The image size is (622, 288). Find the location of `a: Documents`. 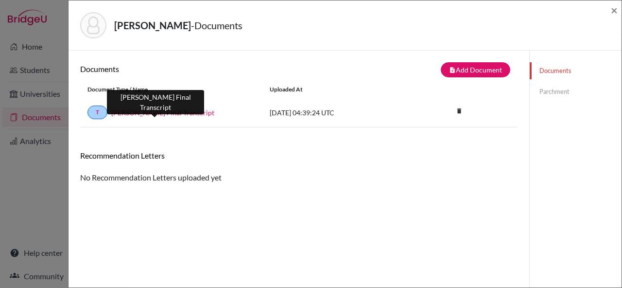

a: Documents is located at coordinates (576, 70).